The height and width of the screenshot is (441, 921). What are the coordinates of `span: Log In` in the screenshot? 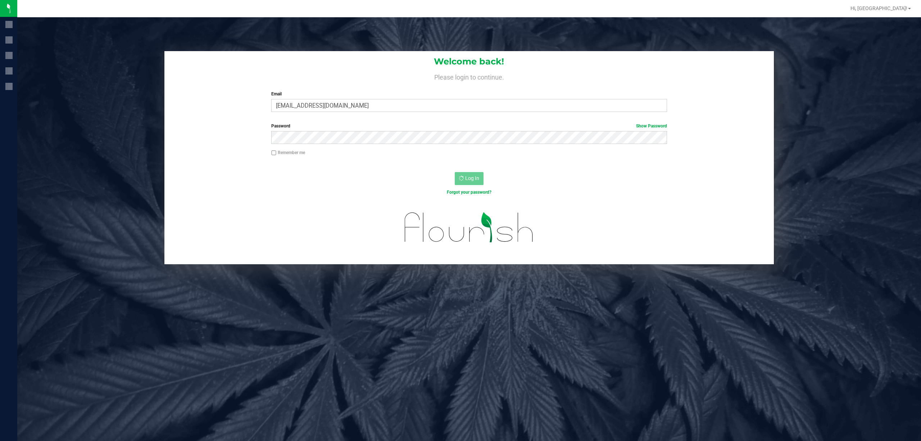 It's located at (472, 178).